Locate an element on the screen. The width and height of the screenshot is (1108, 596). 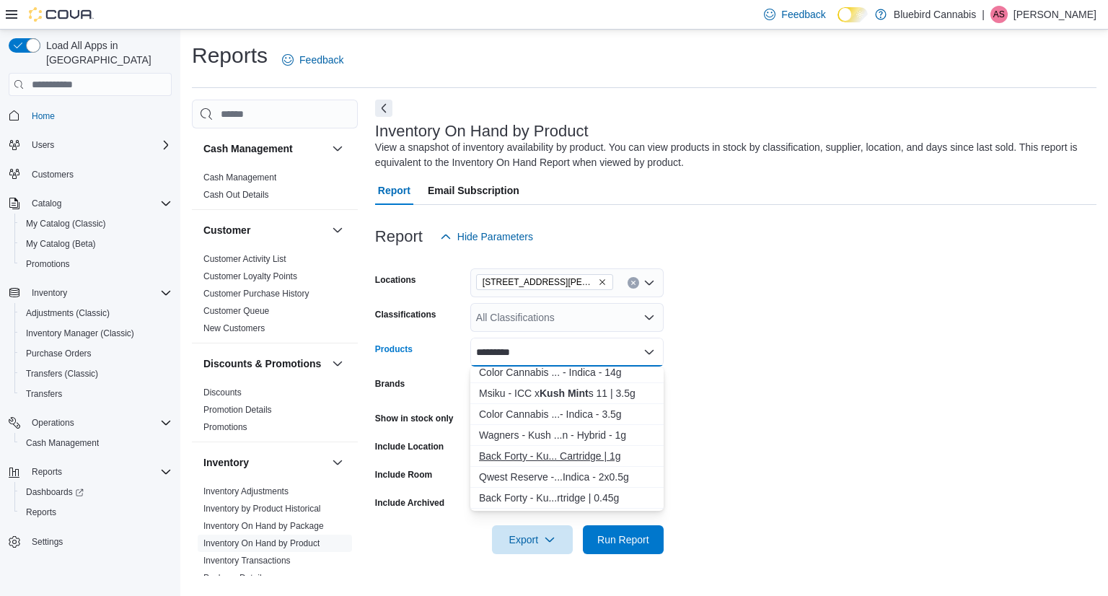
span: New Customers is located at coordinates (234, 328).